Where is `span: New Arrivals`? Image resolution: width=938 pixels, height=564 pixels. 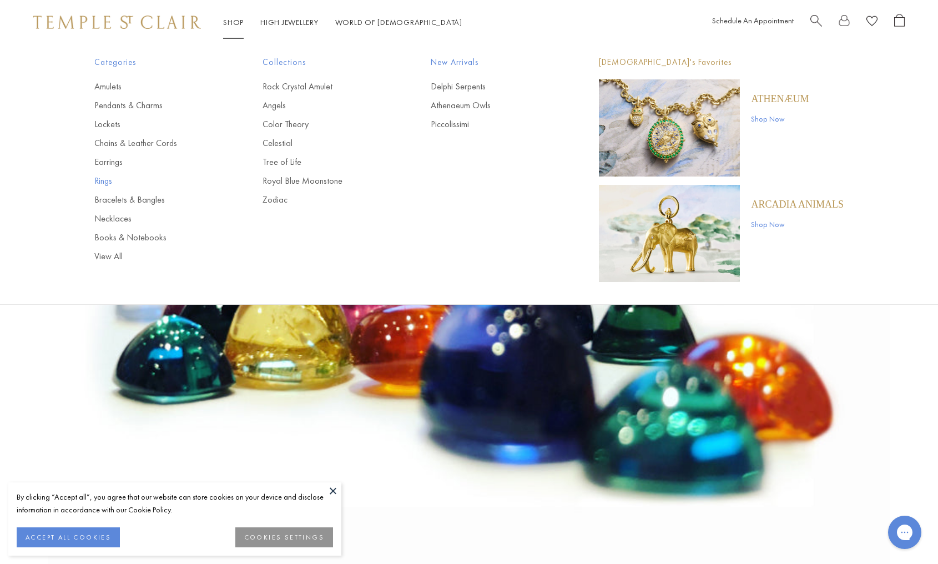 span: New Arrivals is located at coordinates (493, 62).